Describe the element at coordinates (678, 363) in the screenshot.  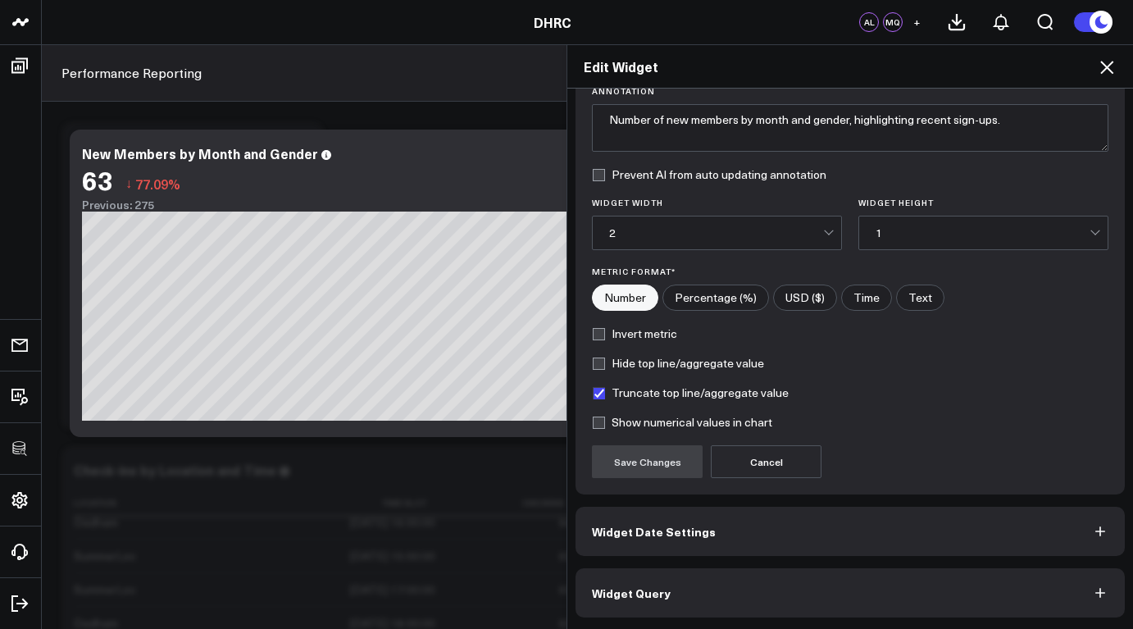
I see `label: Hide top line/aggregate value` at that location.